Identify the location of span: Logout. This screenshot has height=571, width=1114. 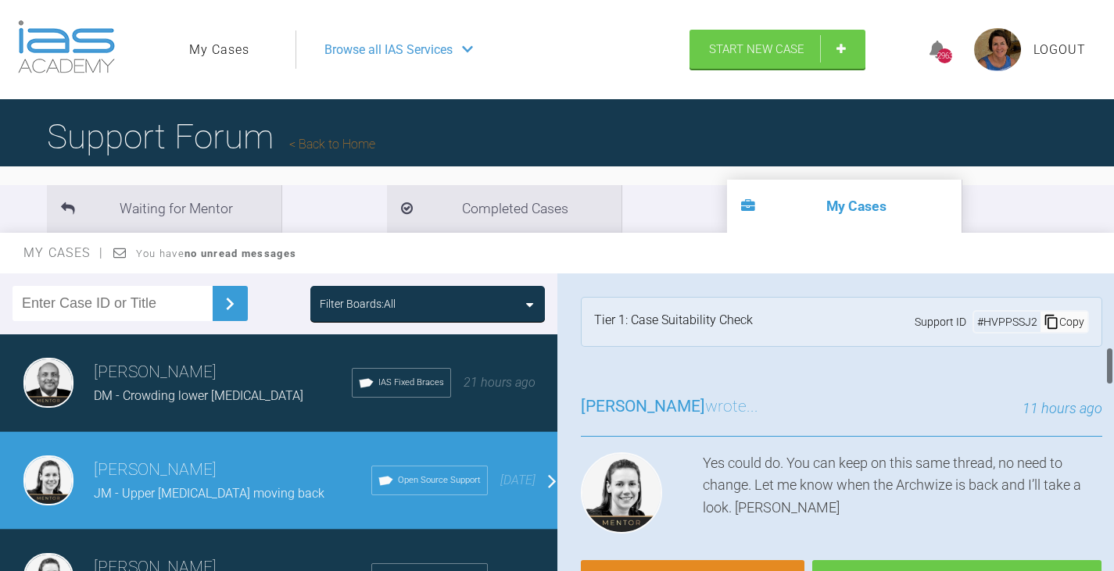
(1059, 50).